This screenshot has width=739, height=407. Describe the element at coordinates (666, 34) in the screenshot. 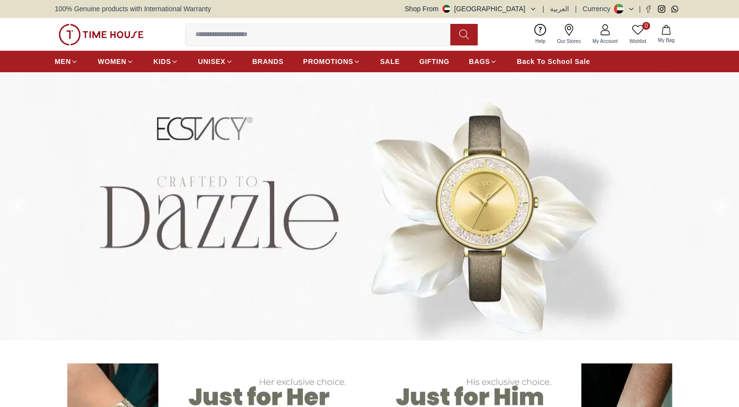

I see `button: My Bag` at that location.